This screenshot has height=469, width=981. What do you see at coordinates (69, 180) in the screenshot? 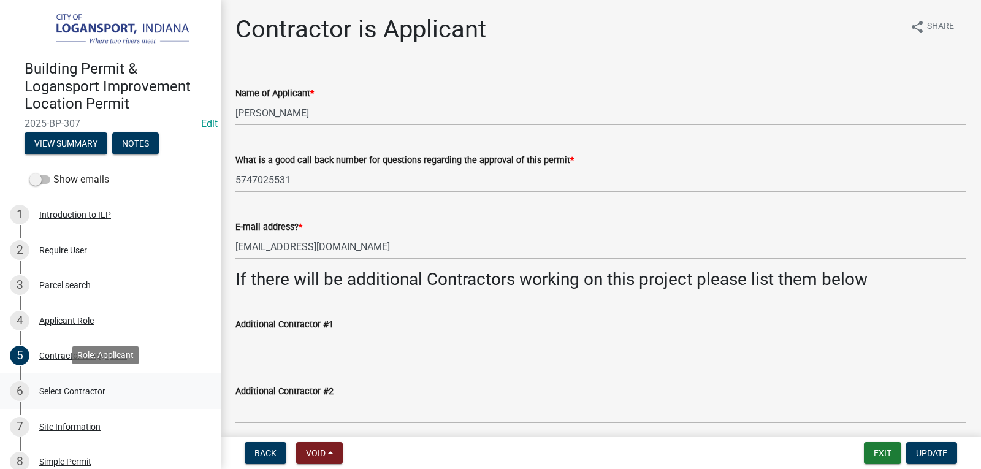
I see `label: Show emails` at bounding box center [69, 180].